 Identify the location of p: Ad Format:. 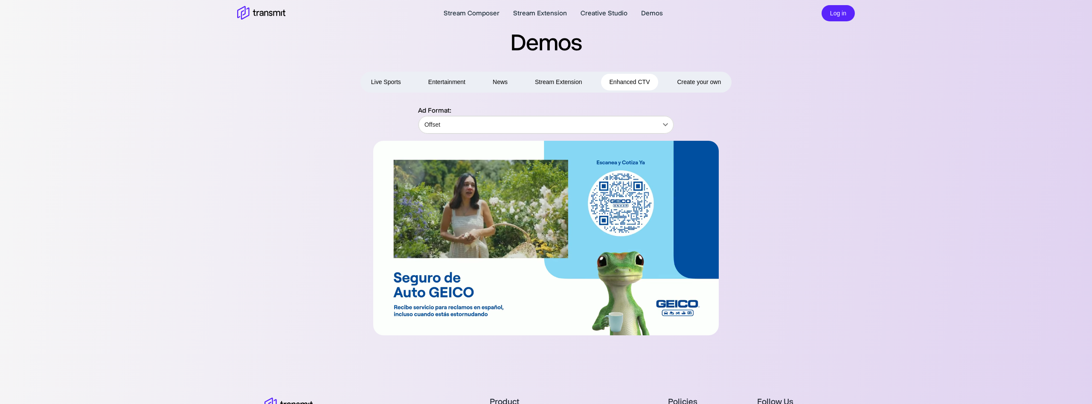
(546, 110).